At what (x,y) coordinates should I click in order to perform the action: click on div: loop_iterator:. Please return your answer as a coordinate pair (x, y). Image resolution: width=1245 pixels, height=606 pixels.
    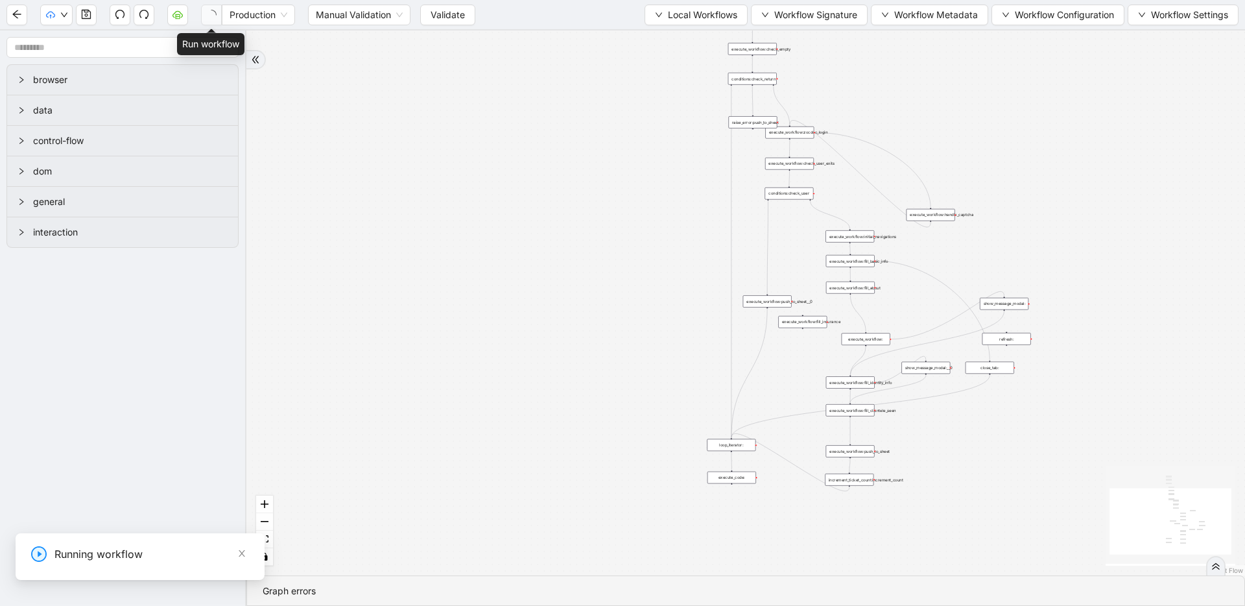
    Looking at the image, I should click on (731, 445).